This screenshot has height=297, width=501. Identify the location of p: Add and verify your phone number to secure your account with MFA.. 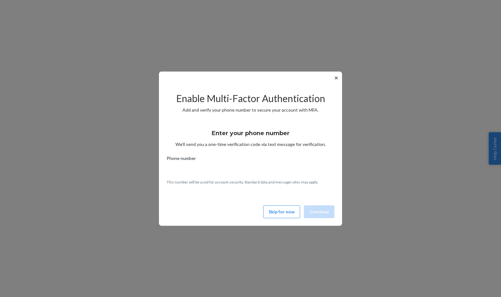
(250, 110).